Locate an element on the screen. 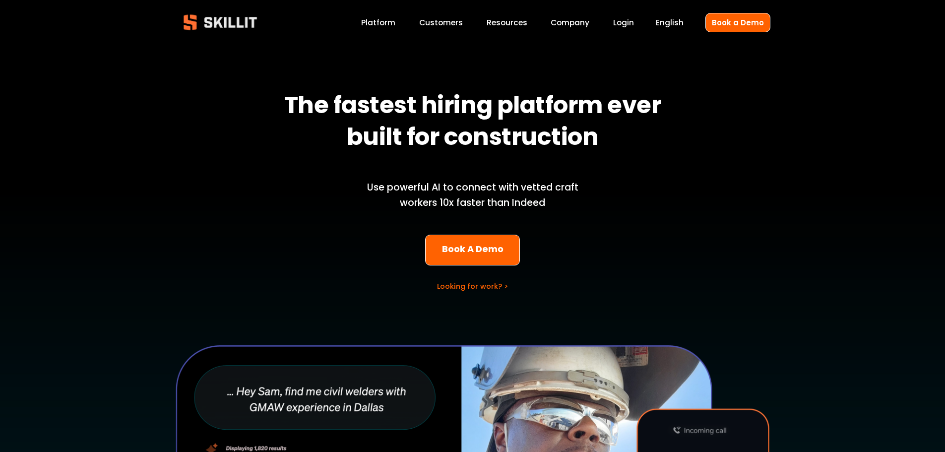 The image size is (945, 452). a: Skillit is located at coordinates (220, 22).